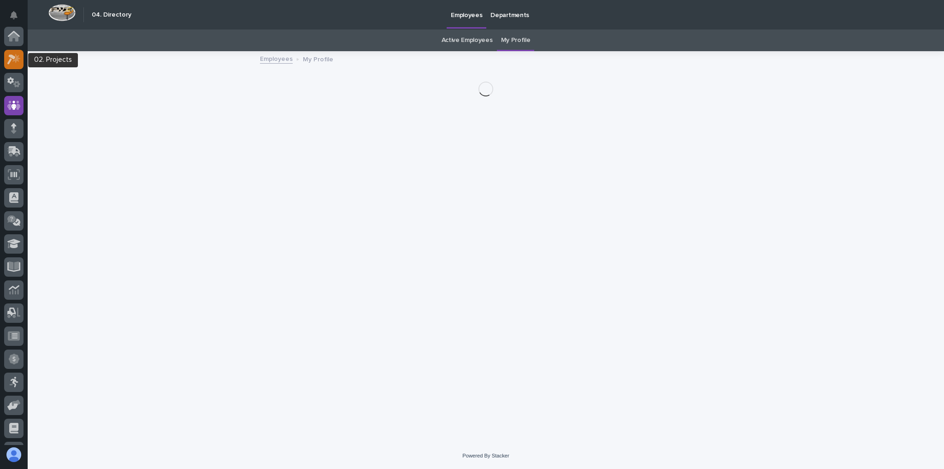 The width and height of the screenshot is (944, 469). Describe the element at coordinates (485, 455) in the screenshot. I see `a: Powered By Stacker` at that location.